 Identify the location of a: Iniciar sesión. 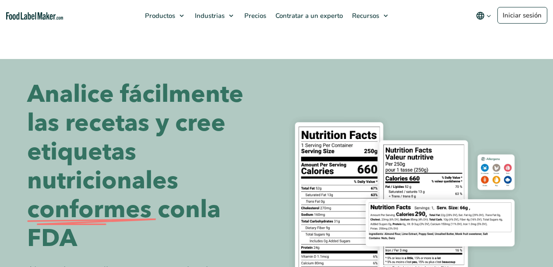
(522, 15).